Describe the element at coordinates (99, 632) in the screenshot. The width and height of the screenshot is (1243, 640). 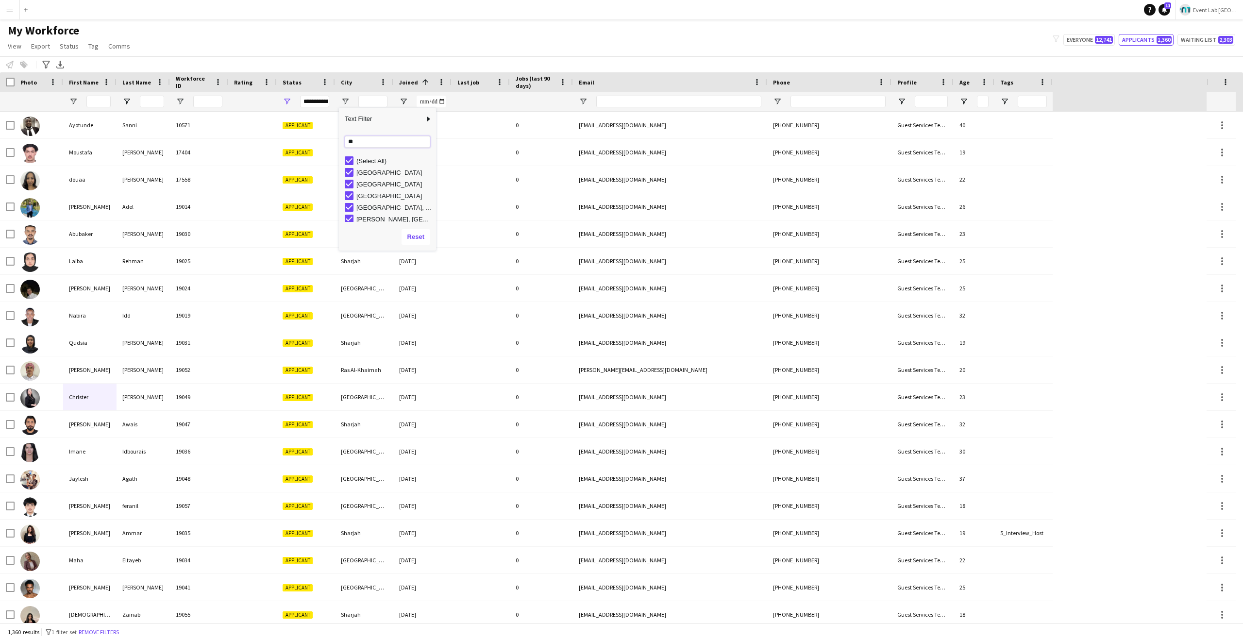
I see `button: Remove filters` at that location.